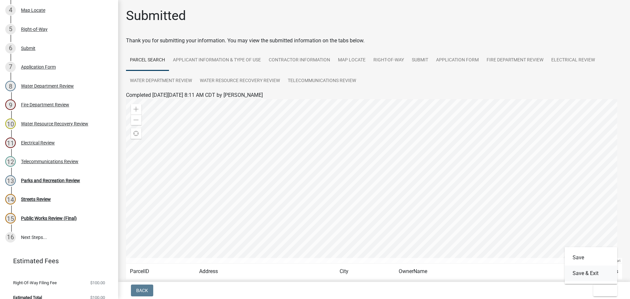  Describe the element at coordinates (591, 265) in the screenshot. I see `div: Exit` at that location.